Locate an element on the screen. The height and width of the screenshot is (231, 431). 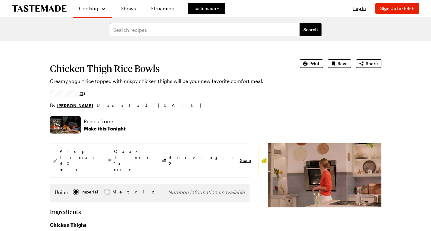
button: Share is located at coordinates (369, 64).